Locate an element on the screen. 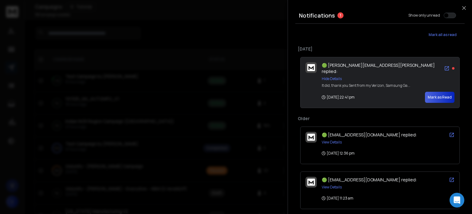 This screenshot has height=214, width=472. div: Open Intercom Messenger is located at coordinates (457, 200).